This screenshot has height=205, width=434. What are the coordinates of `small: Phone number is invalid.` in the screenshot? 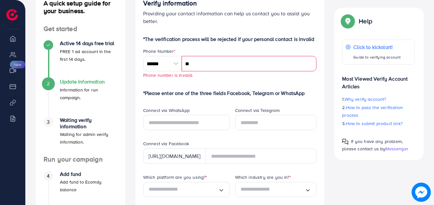 It's located at (168, 75).